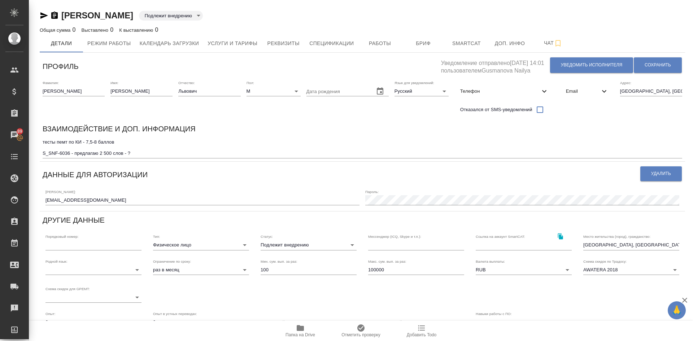 Image resolution: width=693 pixels, height=341 pixels. I want to click on h6: Профиль, so click(61, 66).